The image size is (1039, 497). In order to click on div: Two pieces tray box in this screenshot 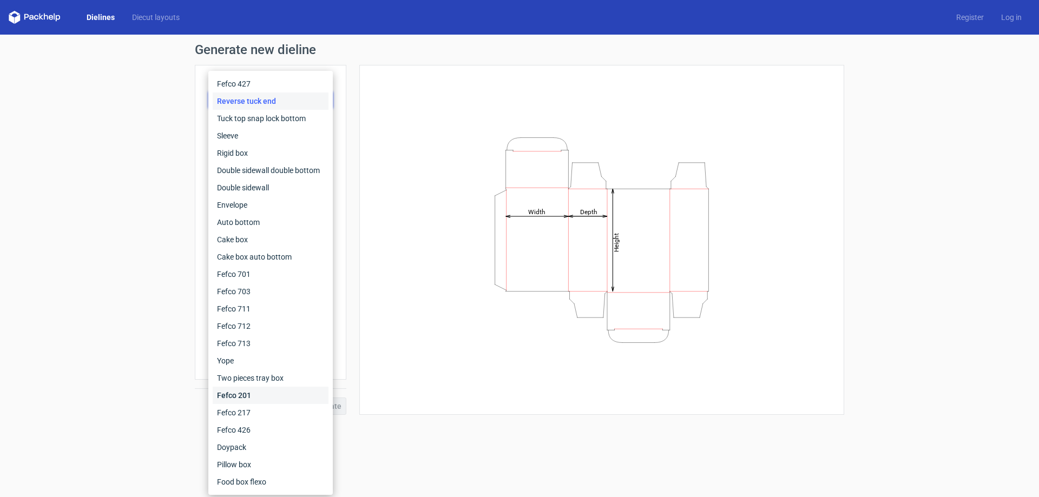, I will do `click(271, 378)`.